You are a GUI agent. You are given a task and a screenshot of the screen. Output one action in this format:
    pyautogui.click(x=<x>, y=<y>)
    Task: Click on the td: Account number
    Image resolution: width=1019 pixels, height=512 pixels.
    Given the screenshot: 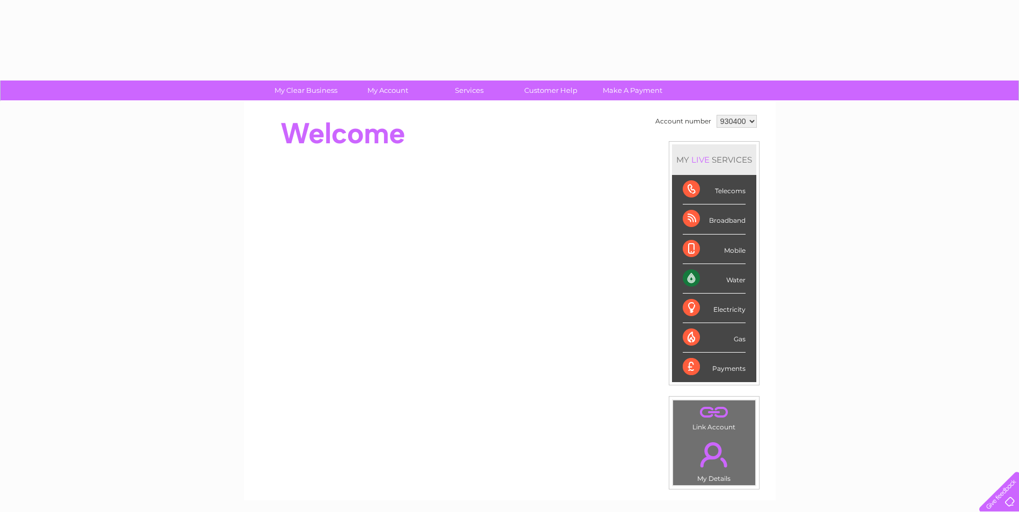 What is the action you would take?
    pyautogui.click(x=683, y=121)
    